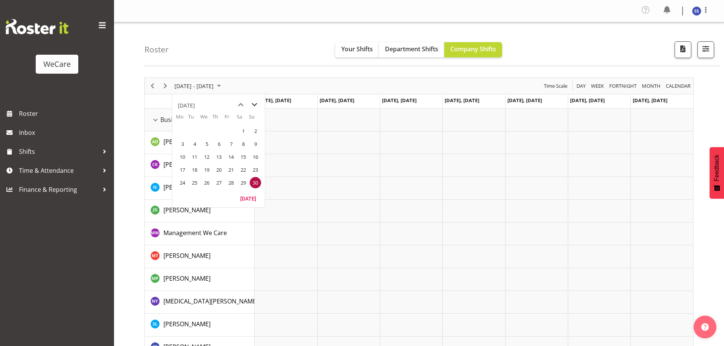 Image resolution: width=724 pixels, height=346 pixels. What do you see at coordinates (207, 157) in the screenshot?
I see `span: Wednesday, June 12, 2024` at bounding box center [207, 157].